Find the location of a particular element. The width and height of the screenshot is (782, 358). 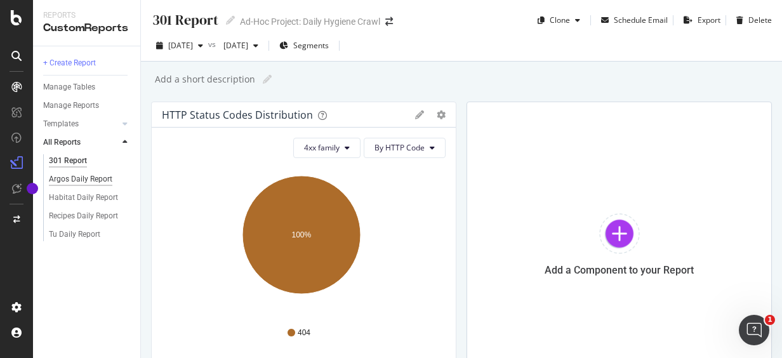

a: Manage Tables is located at coordinates (87, 87).